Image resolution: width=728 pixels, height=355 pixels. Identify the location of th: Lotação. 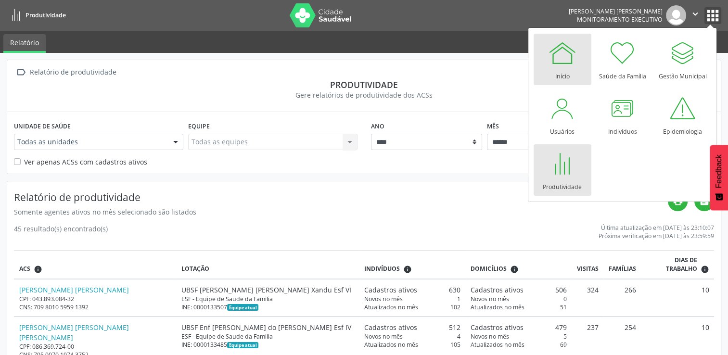
(268, 265).